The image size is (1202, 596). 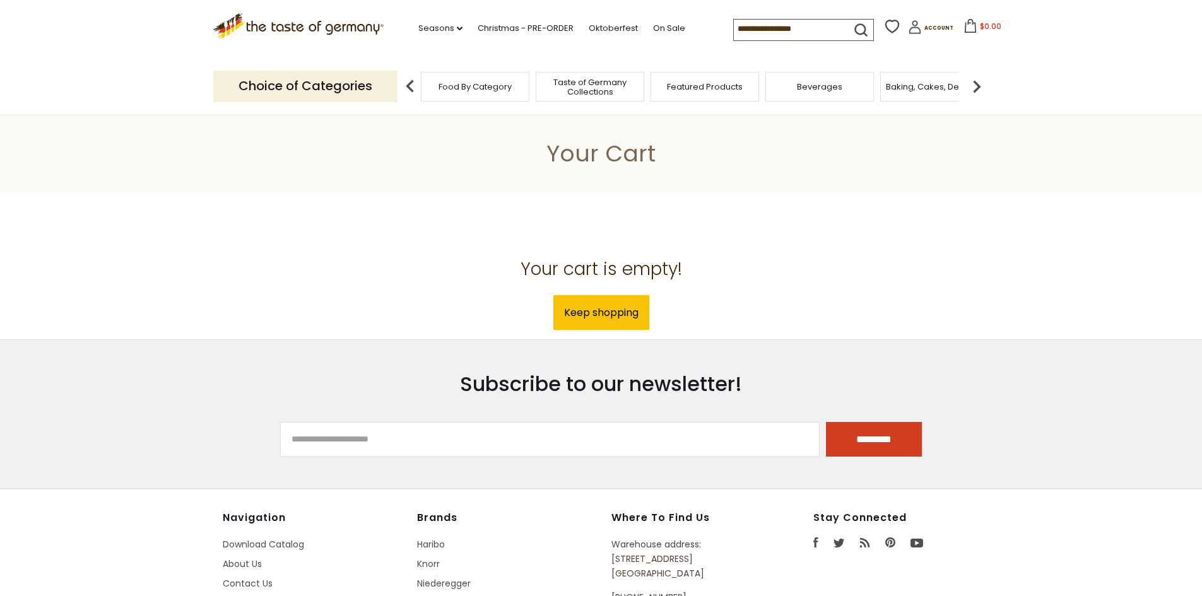 What do you see at coordinates (613, 28) in the screenshot?
I see `a: Oktoberfest` at bounding box center [613, 28].